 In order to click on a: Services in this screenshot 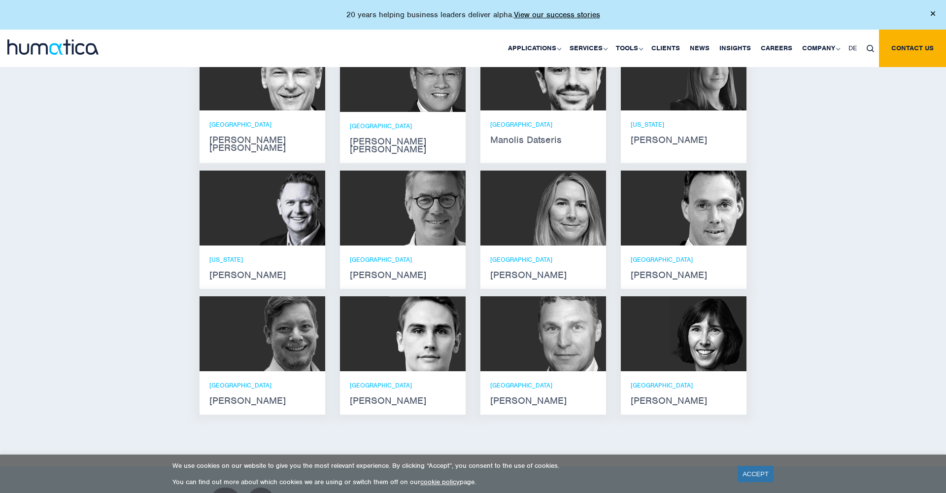, I will do `click(588, 48)`.